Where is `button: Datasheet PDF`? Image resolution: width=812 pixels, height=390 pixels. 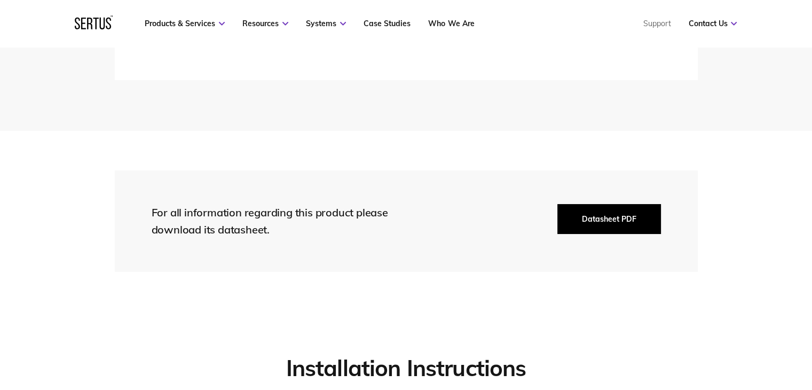 button: Datasheet PDF is located at coordinates (609, 219).